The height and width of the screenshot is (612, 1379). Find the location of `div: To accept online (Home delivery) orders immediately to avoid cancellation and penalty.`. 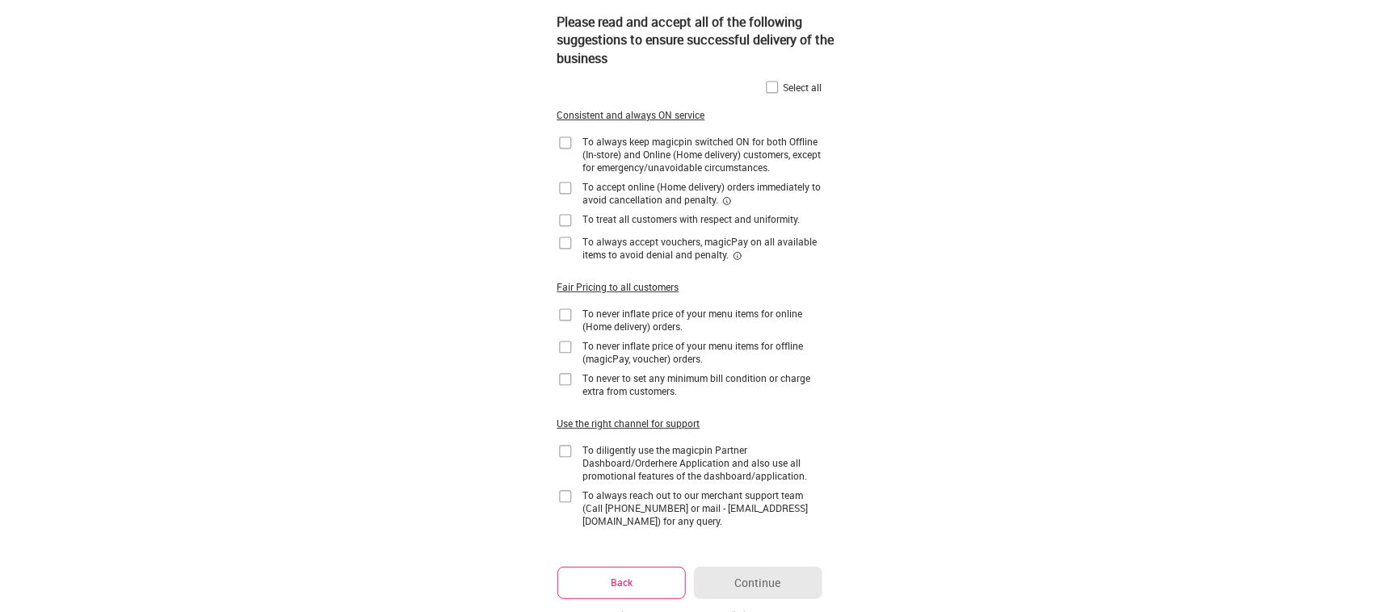

div: To accept online (Home delivery) orders immediately to avoid cancellation and penalty. is located at coordinates (703, 193).